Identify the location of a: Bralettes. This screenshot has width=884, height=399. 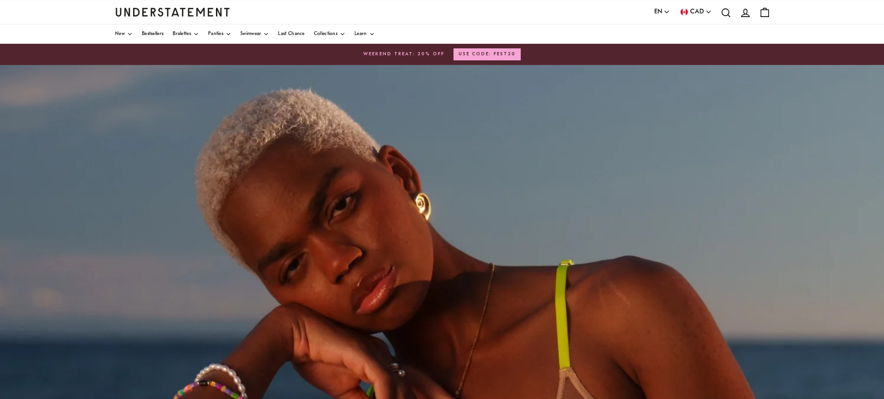
(185, 34).